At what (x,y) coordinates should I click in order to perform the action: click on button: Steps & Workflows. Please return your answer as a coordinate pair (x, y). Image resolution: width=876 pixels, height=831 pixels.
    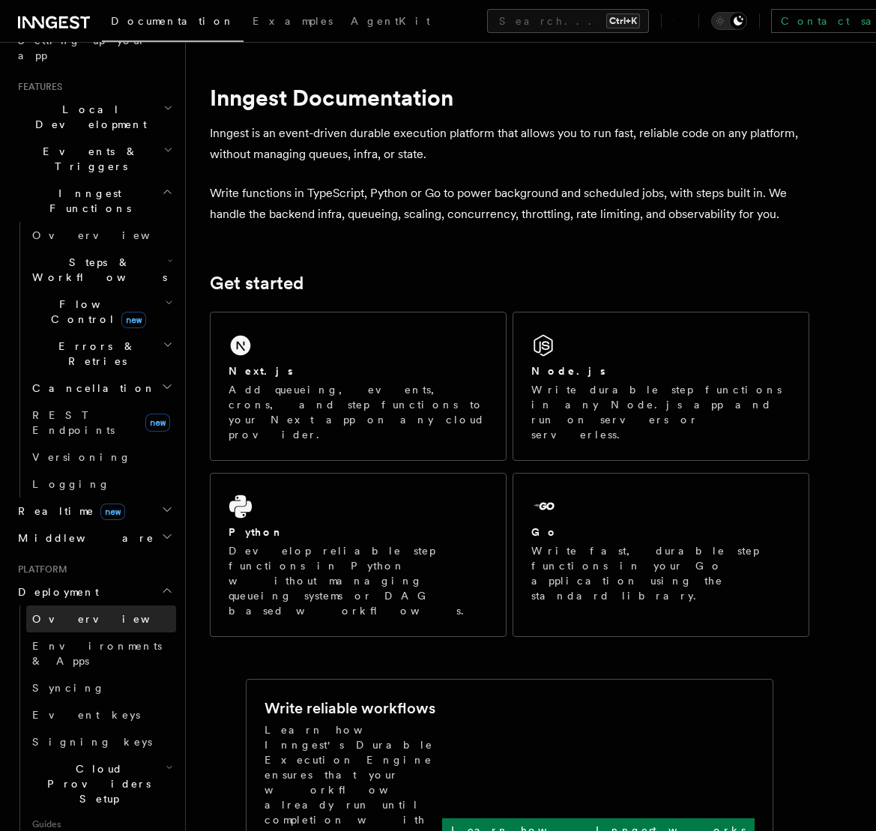
    Looking at the image, I should click on (101, 270).